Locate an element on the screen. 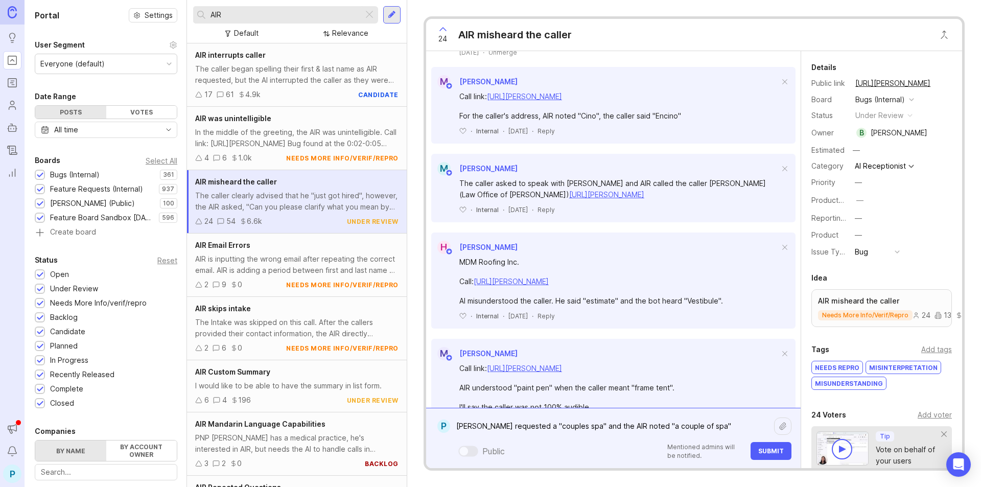 The image size is (981, 487). div: All time is located at coordinates (66, 130).